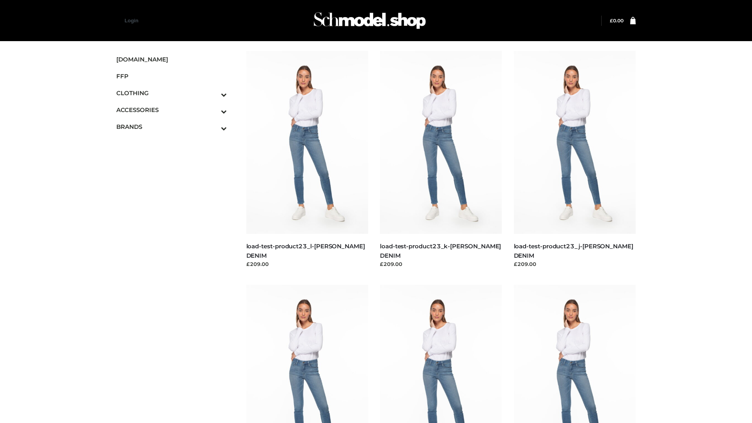  I want to click on span: ACCESSORIES, so click(172, 110).